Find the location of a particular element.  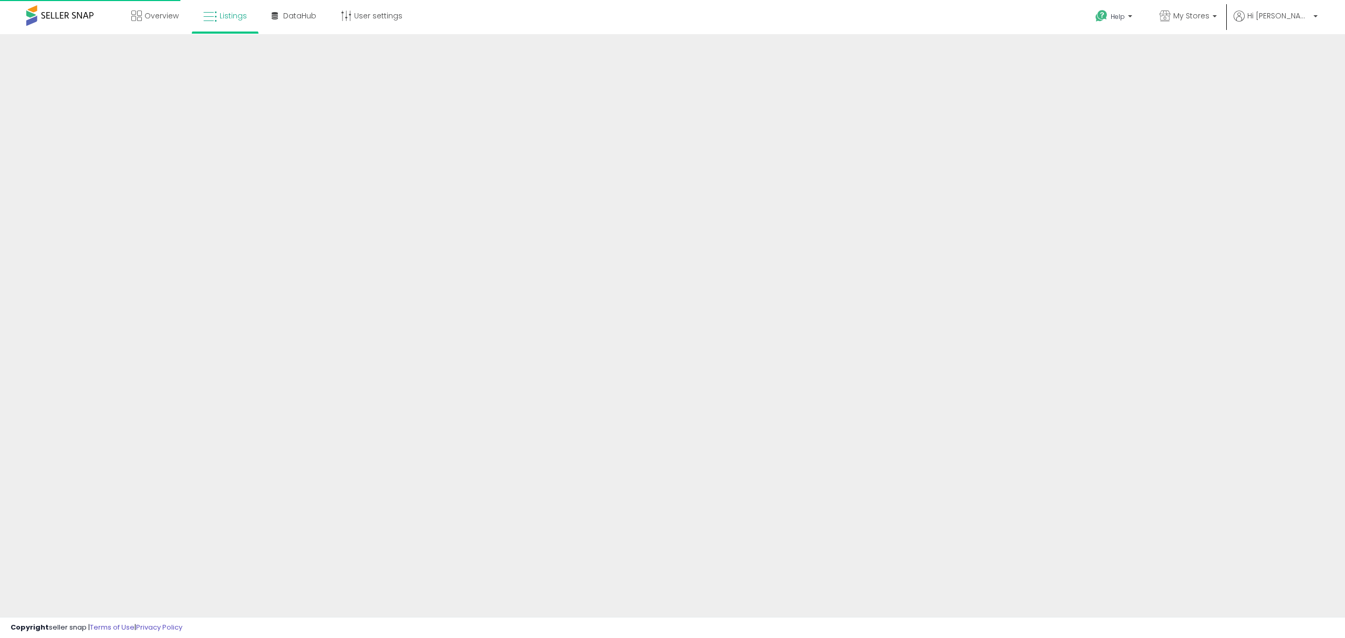

a: Help is located at coordinates (1115, 18).